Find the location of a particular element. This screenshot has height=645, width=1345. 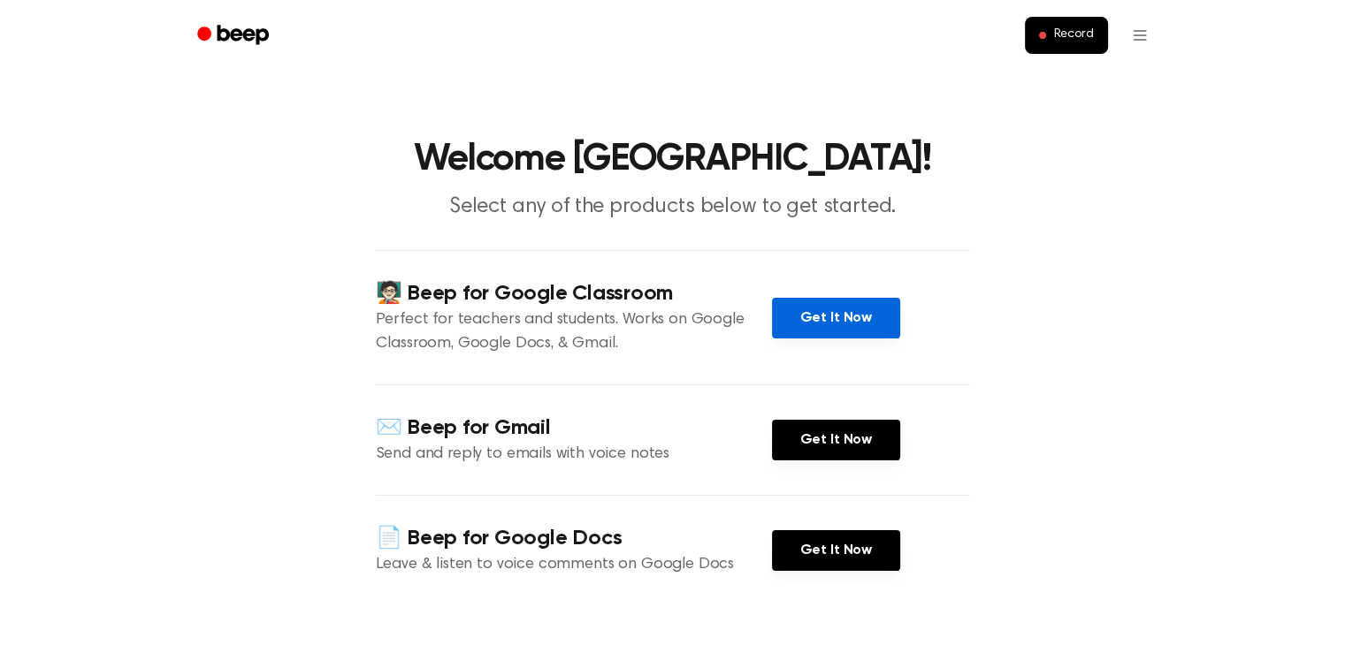

p: Leave & listen to voice comments on Google Docs is located at coordinates (574, 565).